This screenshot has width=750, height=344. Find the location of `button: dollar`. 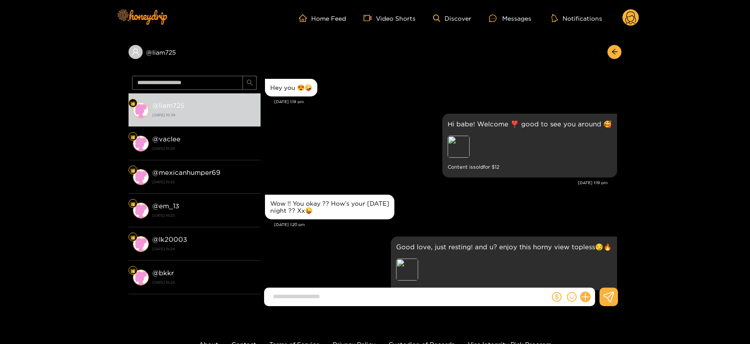

button: dollar is located at coordinates (557, 297).